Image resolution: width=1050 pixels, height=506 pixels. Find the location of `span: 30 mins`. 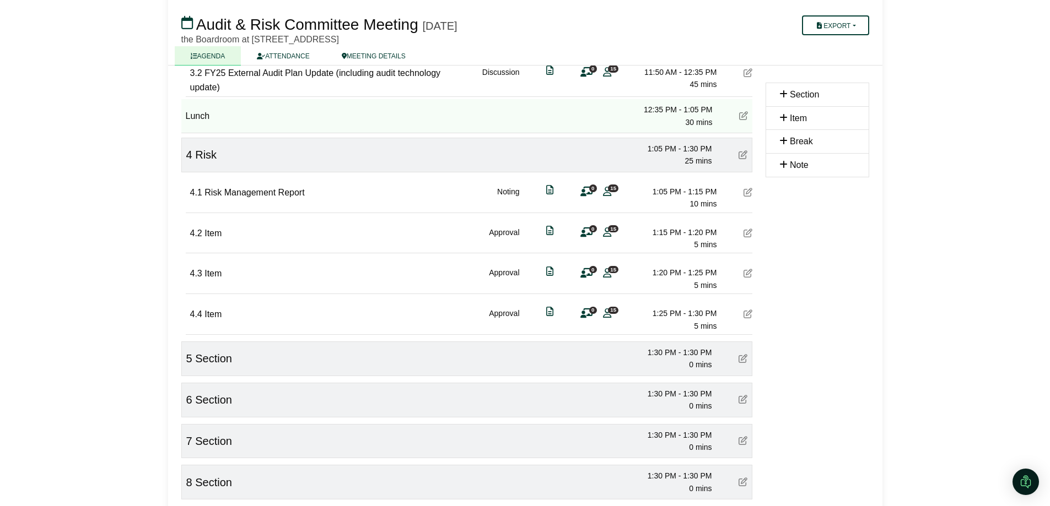

span: 30 mins is located at coordinates (698, 122).